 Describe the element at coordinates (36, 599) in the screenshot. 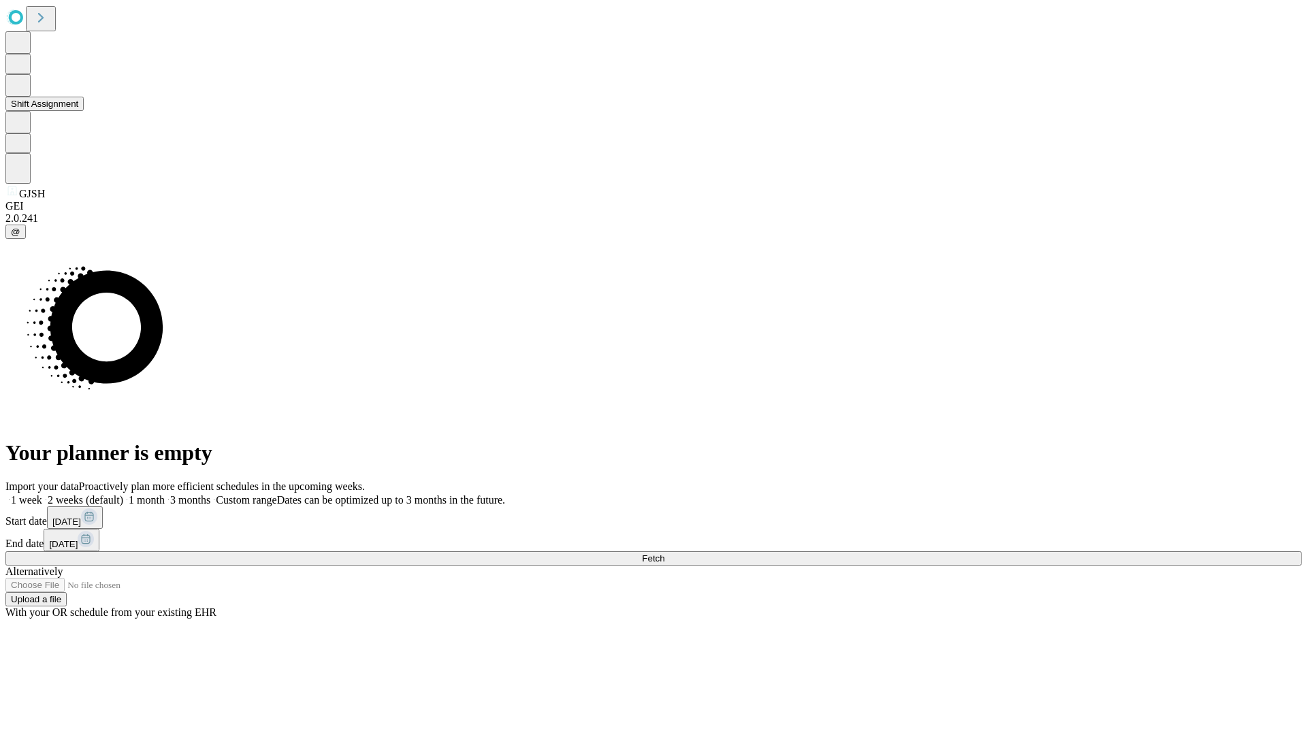

I see `button: Upload a file` at that location.